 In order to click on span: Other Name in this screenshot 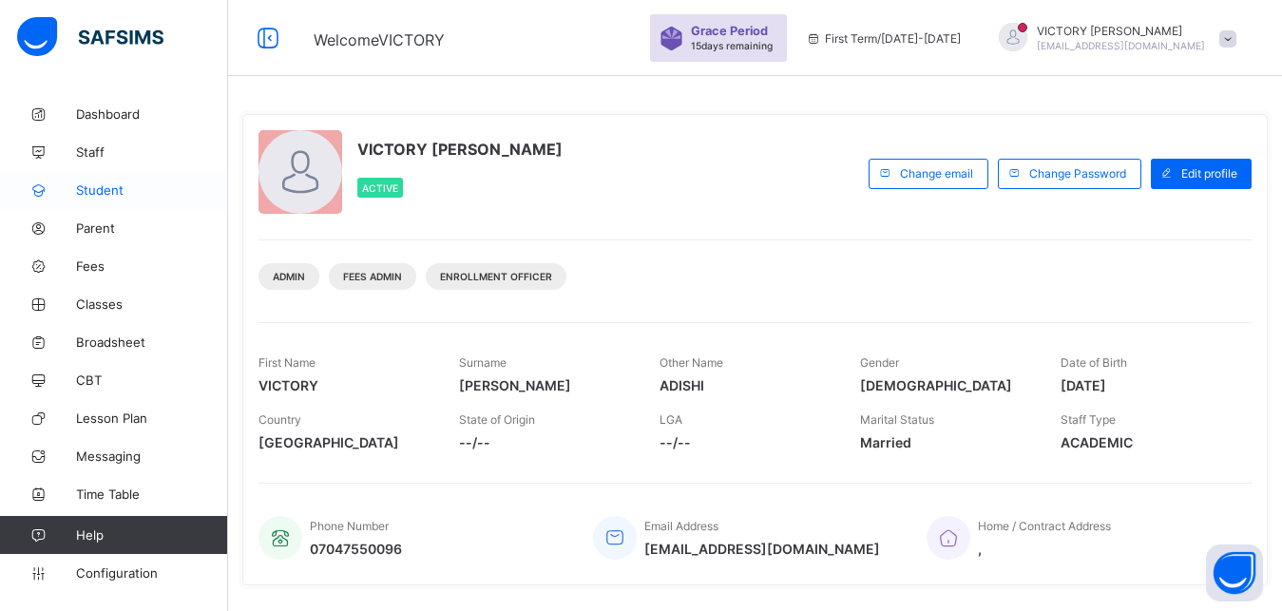, I will do `click(691, 362)`.